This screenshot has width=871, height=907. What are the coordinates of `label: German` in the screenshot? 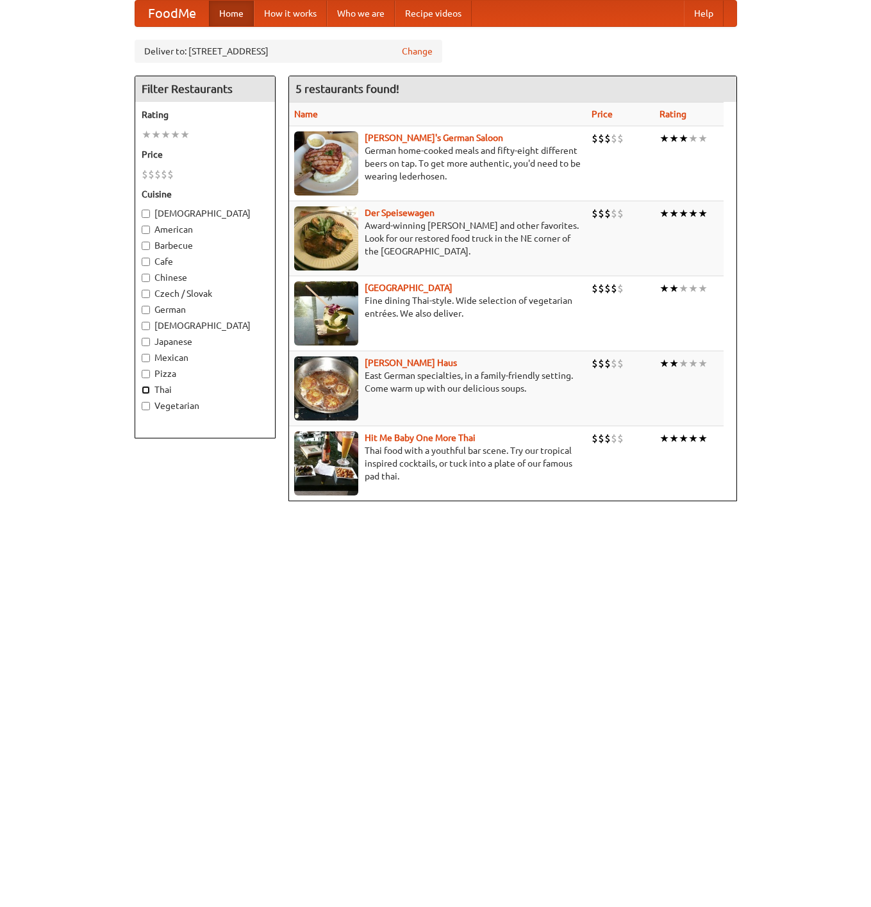 It's located at (205, 310).